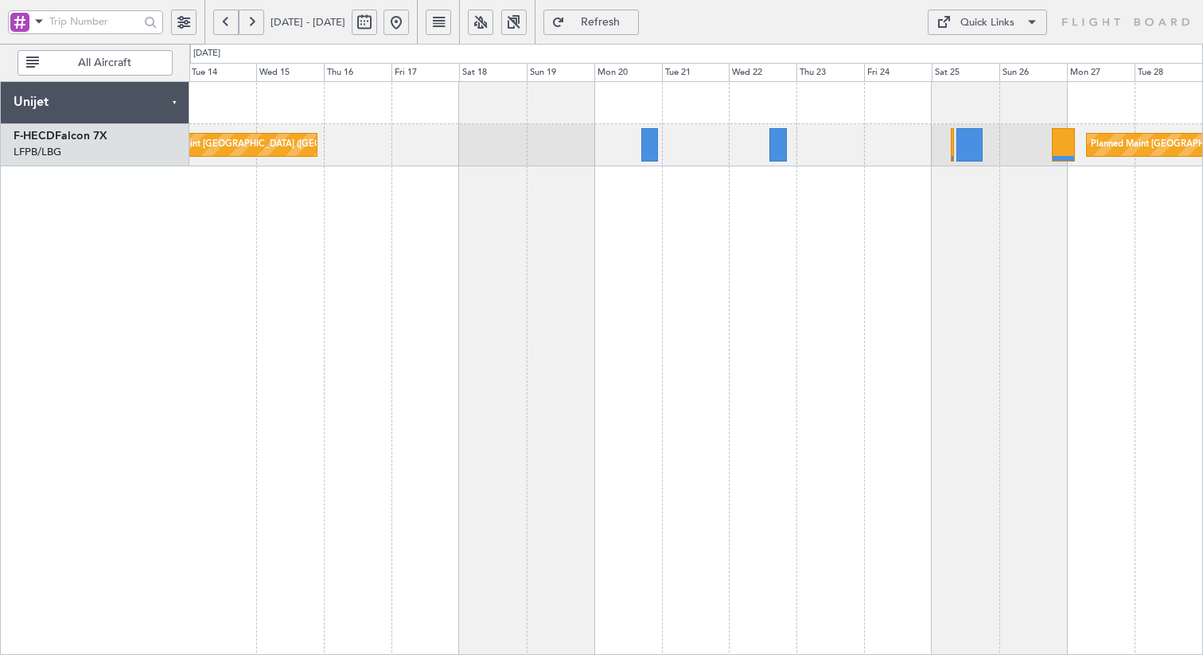 The image size is (1203, 655). I want to click on span: F-HECD, so click(34, 136).